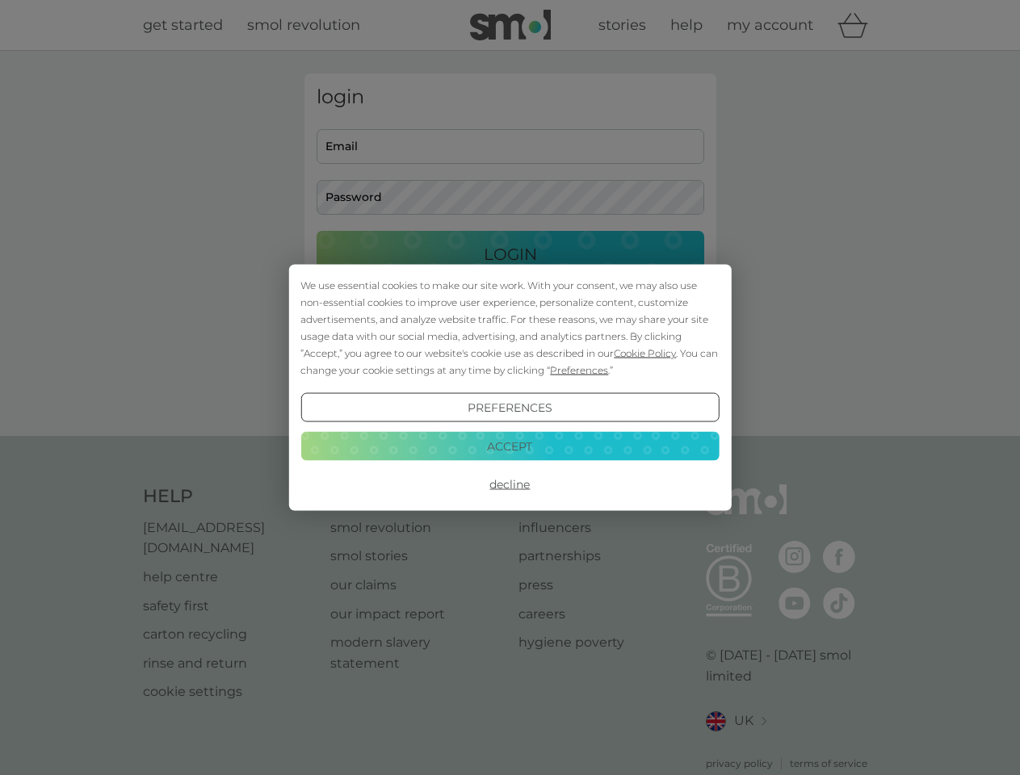  What do you see at coordinates (509, 484) in the screenshot?
I see `button: Decline` at bounding box center [509, 484].